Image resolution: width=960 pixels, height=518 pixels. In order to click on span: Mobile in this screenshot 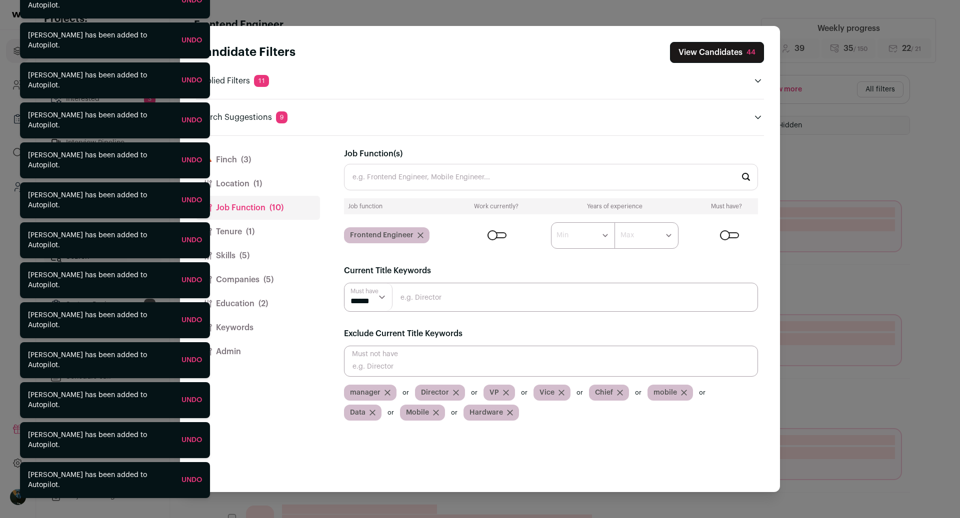, I will do `click(417, 413)`.